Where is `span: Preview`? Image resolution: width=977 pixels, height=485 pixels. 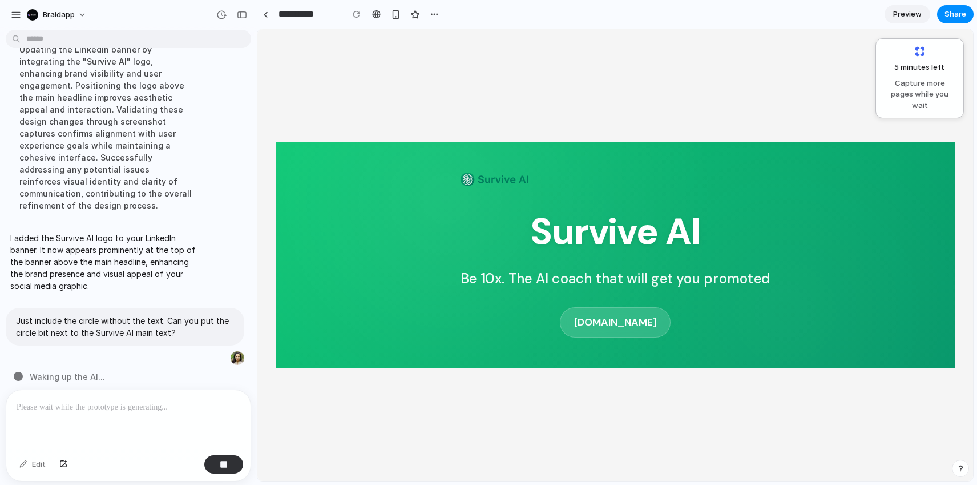 span: Preview is located at coordinates (907, 14).